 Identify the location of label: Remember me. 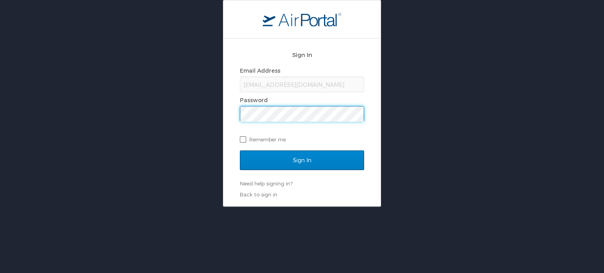
(302, 140).